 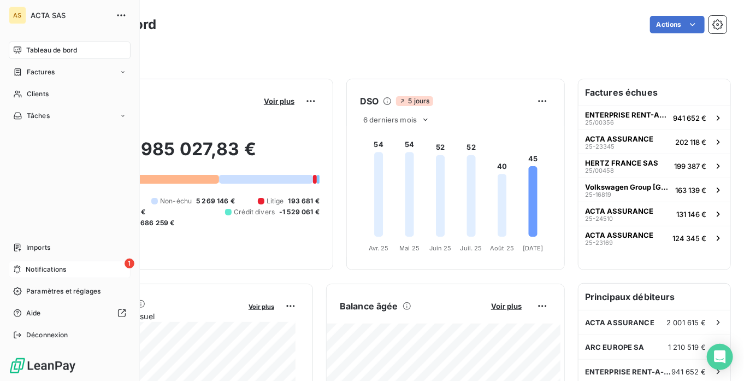 I want to click on span: 5 jours, so click(x=414, y=101).